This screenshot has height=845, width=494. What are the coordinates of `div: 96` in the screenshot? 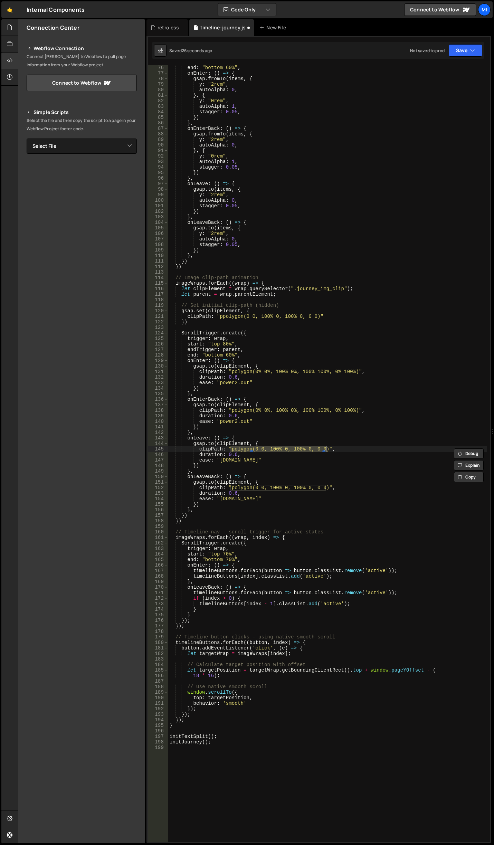 It's located at (158, 178).